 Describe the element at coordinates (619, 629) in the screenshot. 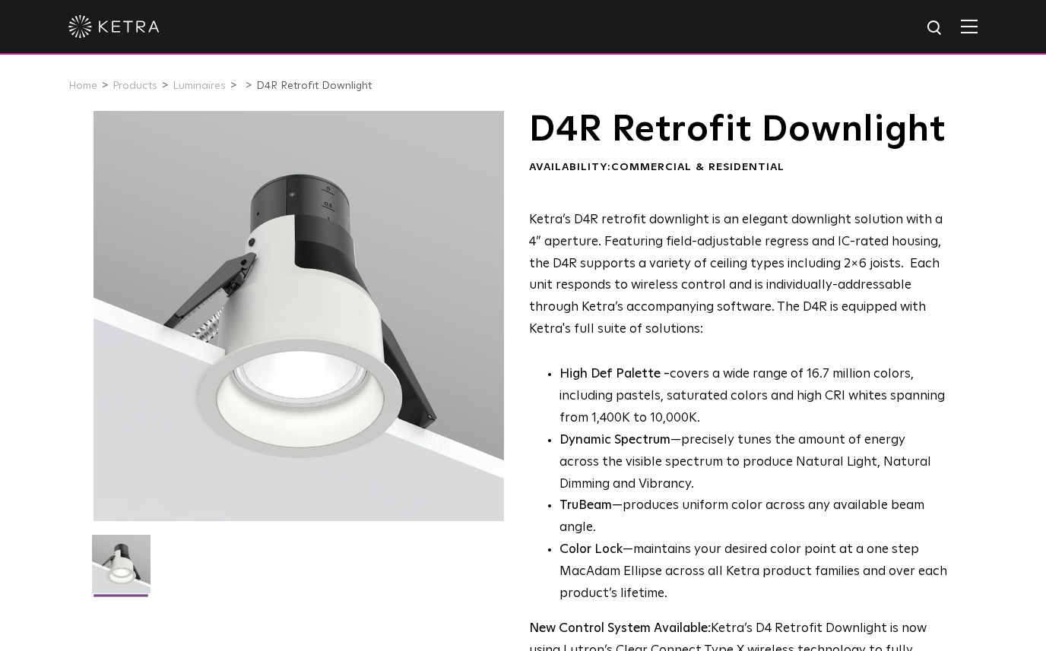

I see `strong: New Control System Available:` at that location.